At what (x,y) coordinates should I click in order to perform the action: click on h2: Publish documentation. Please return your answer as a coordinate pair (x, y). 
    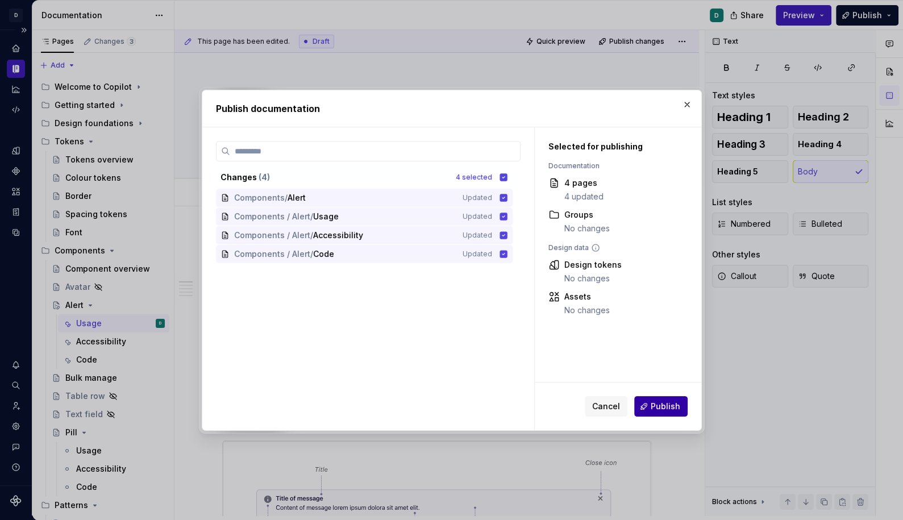
    Looking at the image, I should click on (452, 109).